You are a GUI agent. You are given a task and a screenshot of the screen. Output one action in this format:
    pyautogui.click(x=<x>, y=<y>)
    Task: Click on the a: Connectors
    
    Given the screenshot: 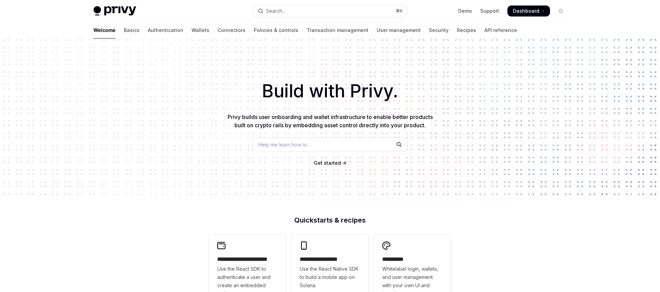 What is the action you would take?
    pyautogui.click(x=231, y=30)
    